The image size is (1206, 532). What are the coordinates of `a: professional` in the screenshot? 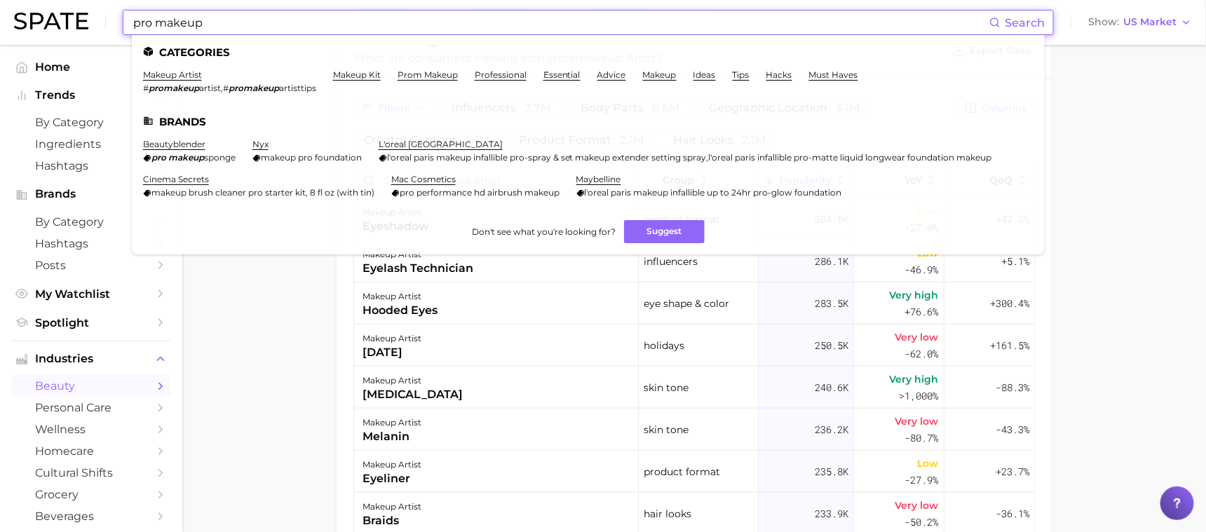 It's located at (500, 74).